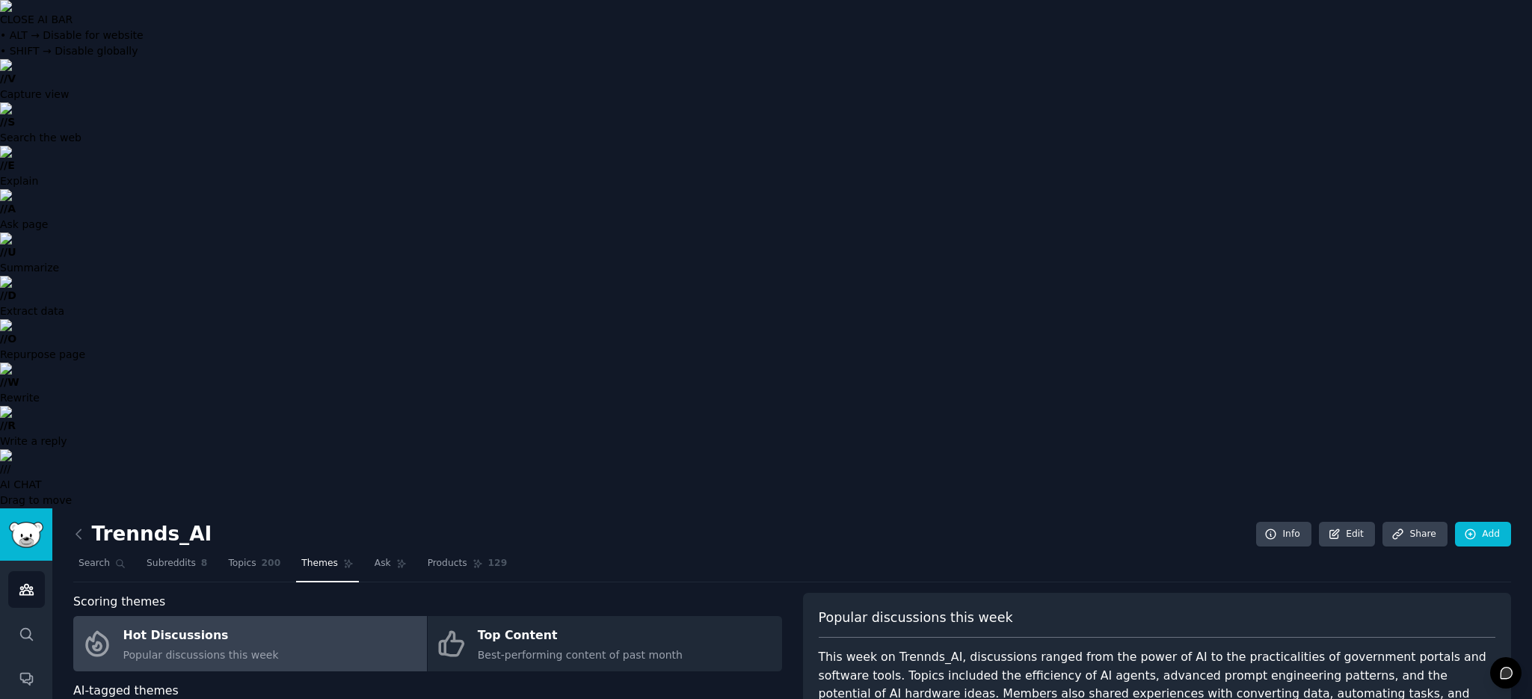  What do you see at coordinates (498, 564) in the screenshot?
I see `span: 129` at bounding box center [498, 564].